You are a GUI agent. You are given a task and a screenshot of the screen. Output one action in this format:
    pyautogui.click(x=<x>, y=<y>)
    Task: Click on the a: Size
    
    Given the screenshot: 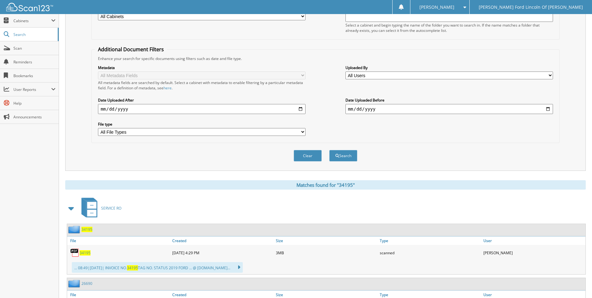 What is the action you would take?
    pyautogui.click(x=326, y=240)
    